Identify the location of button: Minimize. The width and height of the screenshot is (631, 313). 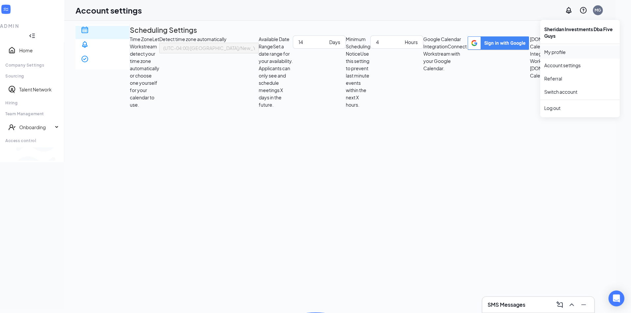
(583, 305).